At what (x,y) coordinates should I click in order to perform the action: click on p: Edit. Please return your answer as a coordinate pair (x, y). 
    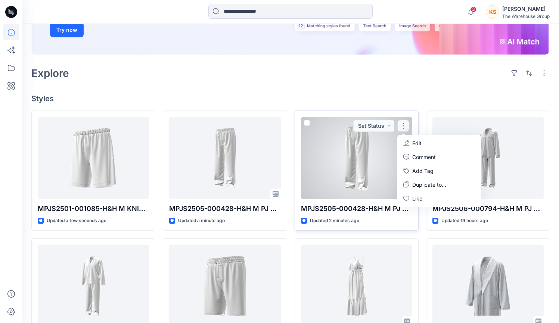
    Looking at the image, I should click on (416, 143).